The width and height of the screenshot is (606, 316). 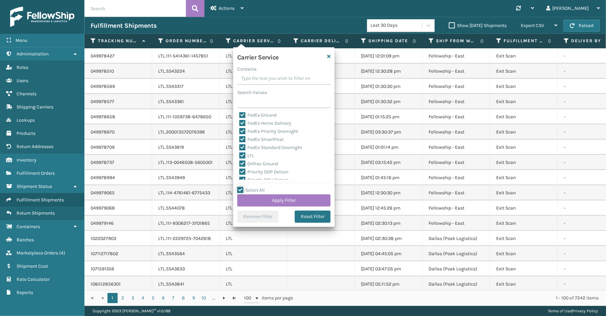 I want to click on td: 049978737, so click(x=118, y=162).